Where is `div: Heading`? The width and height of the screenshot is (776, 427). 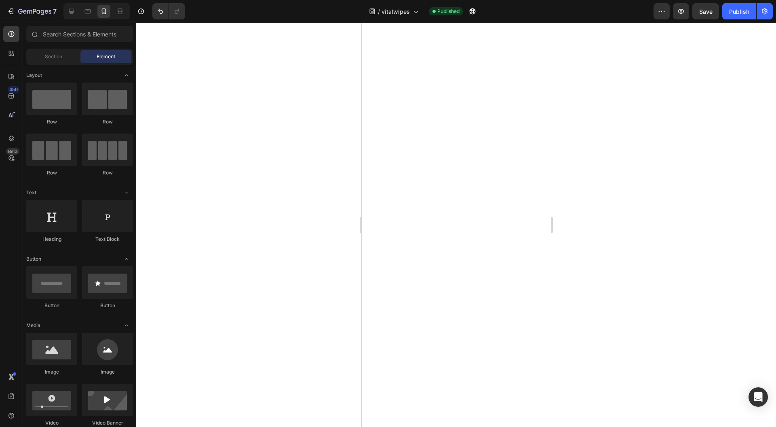 div: Heading is located at coordinates (52, 239).